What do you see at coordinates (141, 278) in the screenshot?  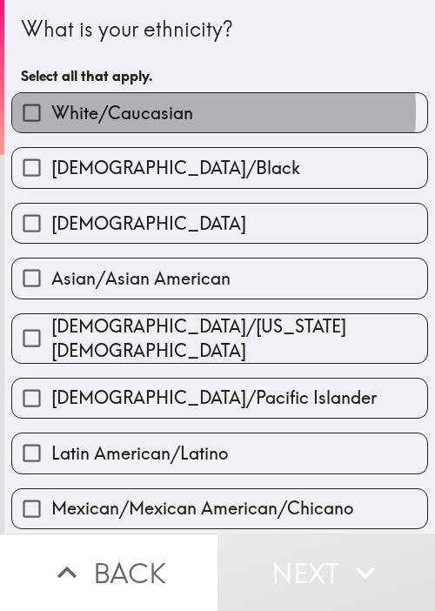 I see `span: Asian/Asian American` at bounding box center [141, 278].